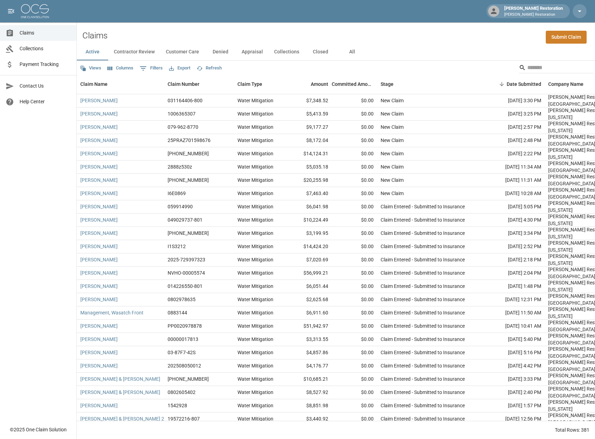  What do you see at coordinates (181, 299) in the screenshot?
I see `div: 0802978635` at bounding box center [181, 299].